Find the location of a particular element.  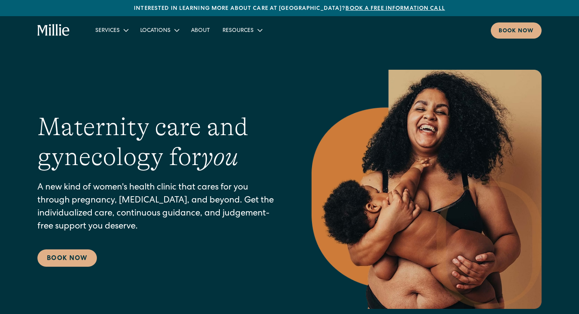

a: Book a free information call is located at coordinates (395, 9).